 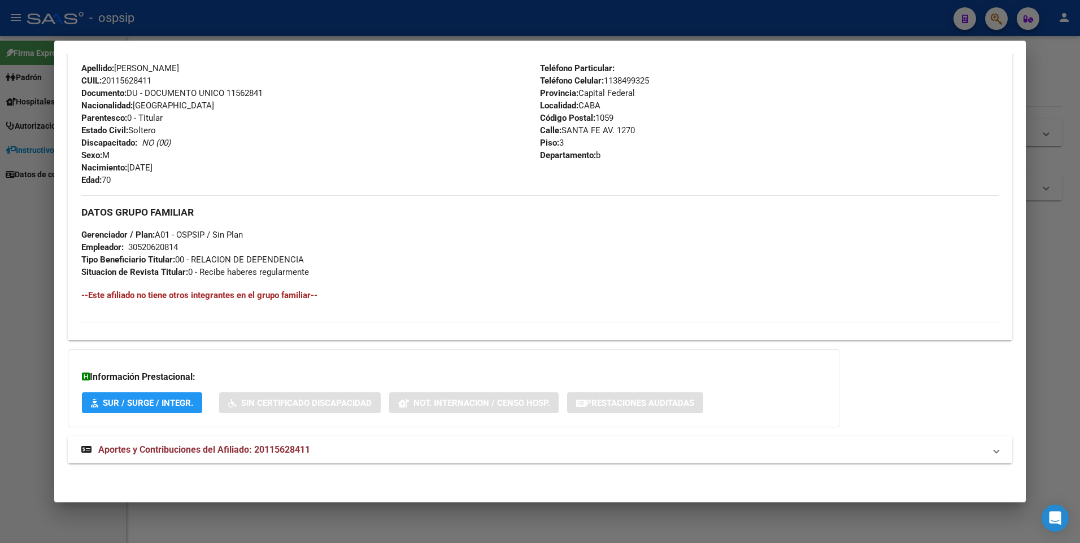 What do you see at coordinates (481, 403) in the screenshot?
I see `span: Not. Internacion / Censo Hosp.` at bounding box center [481, 403].